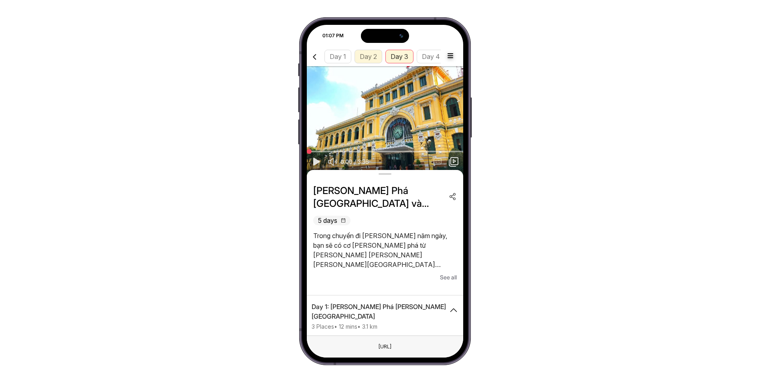  Describe the element at coordinates (385, 112) in the screenshot. I see `img: B_u__i_n_Trung__NCN7YL6MW2V3.jpg` at that location.